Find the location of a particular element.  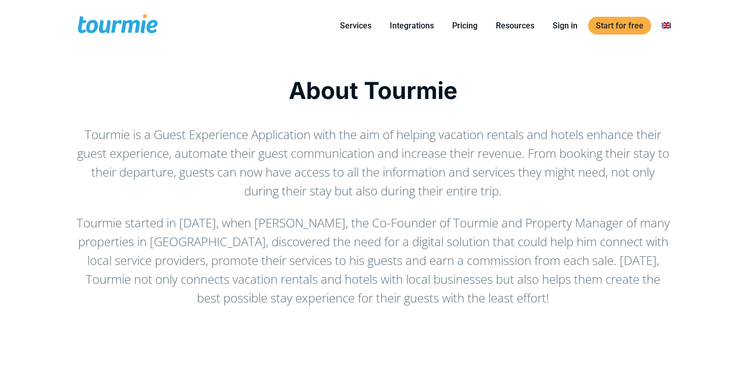

a: Pricing is located at coordinates (465, 25).